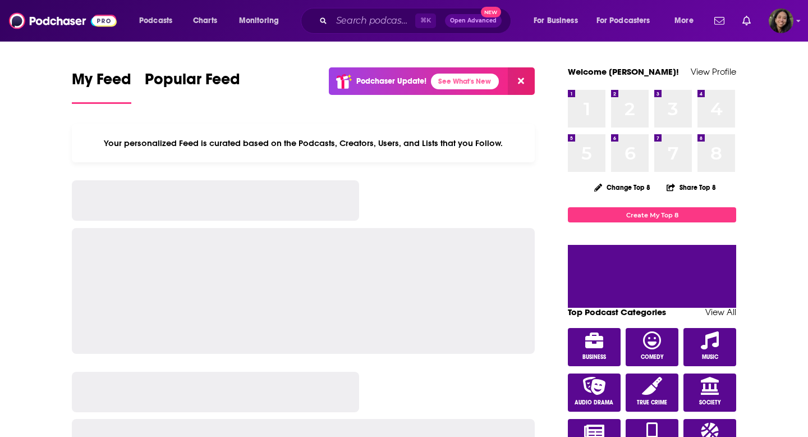 Image resolution: width=808 pixels, height=437 pixels. What do you see at coordinates (714, 71) in the screenshot?
I see `a: View Profile` at bounding box center [714, 71].